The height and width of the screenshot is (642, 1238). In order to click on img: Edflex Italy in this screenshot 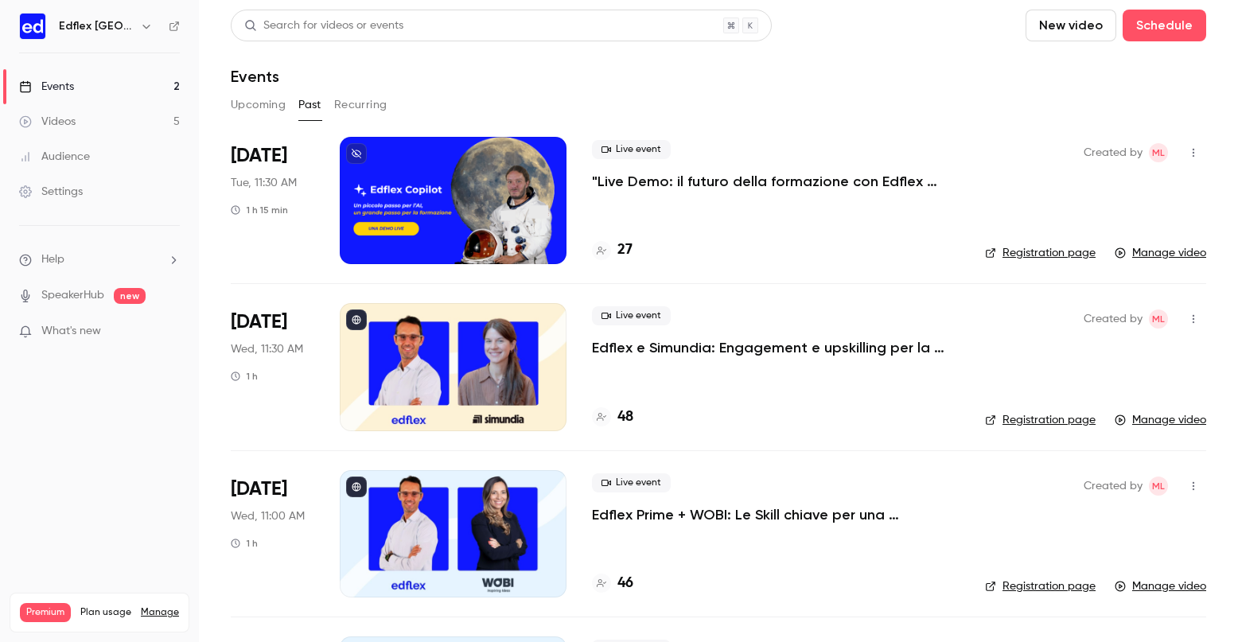, I will do `click(33, 26)`.